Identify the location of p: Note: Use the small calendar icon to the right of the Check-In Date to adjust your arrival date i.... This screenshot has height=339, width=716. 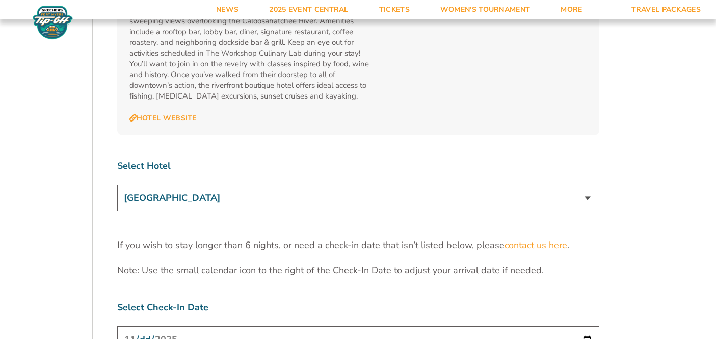
(358, 270).